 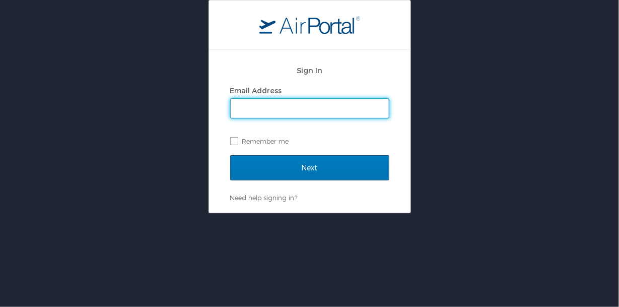 What do you see at coordinates (310, 25) in the screenshot?
I see `img: logo` at bounding box center [310, 25].